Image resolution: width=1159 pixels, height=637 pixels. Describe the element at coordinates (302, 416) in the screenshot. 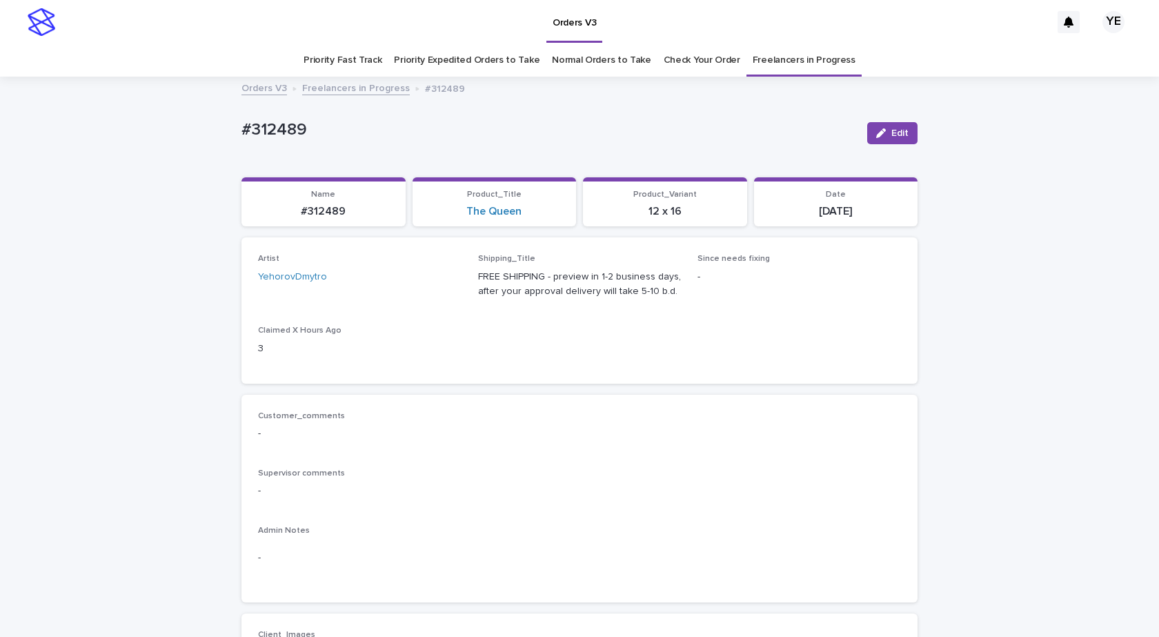

I see `span: Customer_comments` at that location.